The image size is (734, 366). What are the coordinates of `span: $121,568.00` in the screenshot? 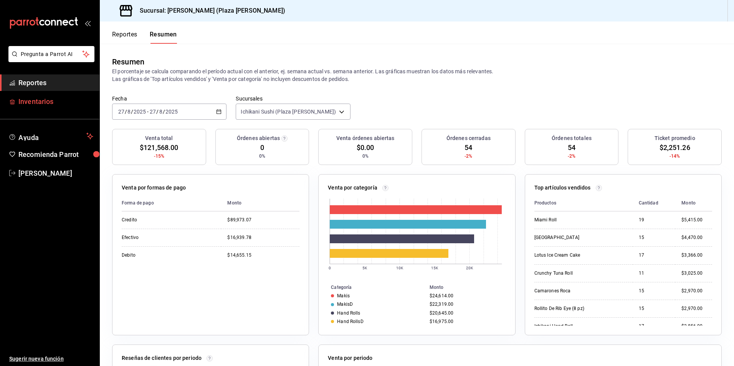 It's located at (159, 147).